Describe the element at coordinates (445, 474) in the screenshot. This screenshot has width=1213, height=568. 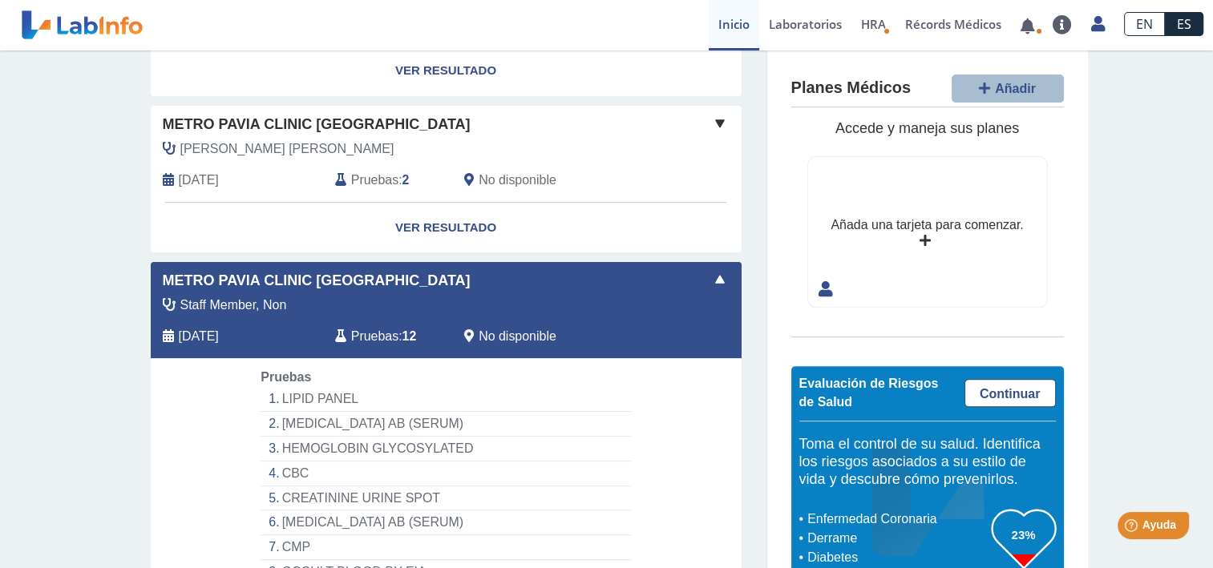
I see `li: CBC` at that location.